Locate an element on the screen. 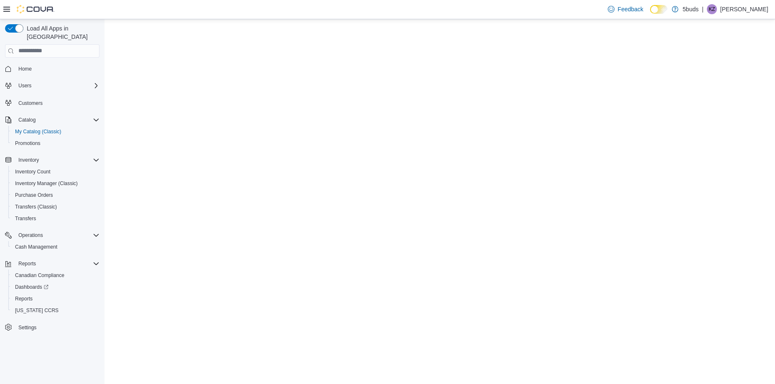  a: Settings is located at coordinates (27, 328).